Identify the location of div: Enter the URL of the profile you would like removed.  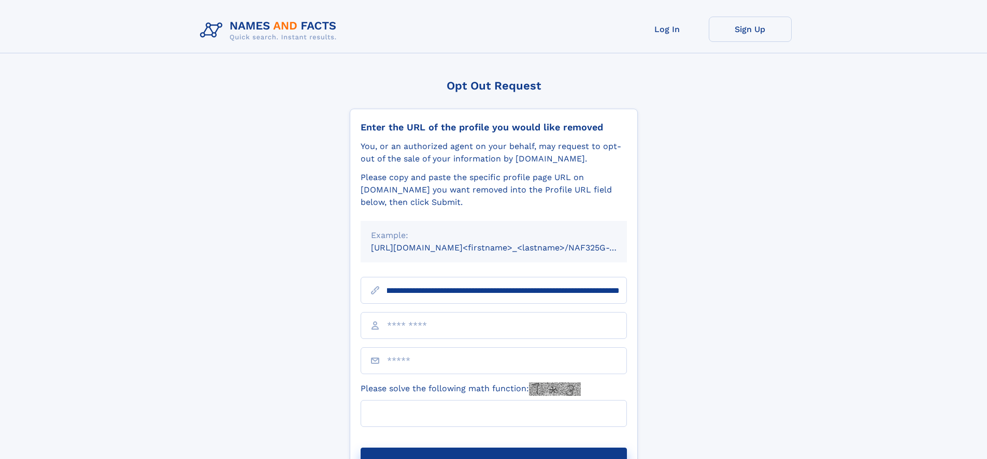
(494, 127).